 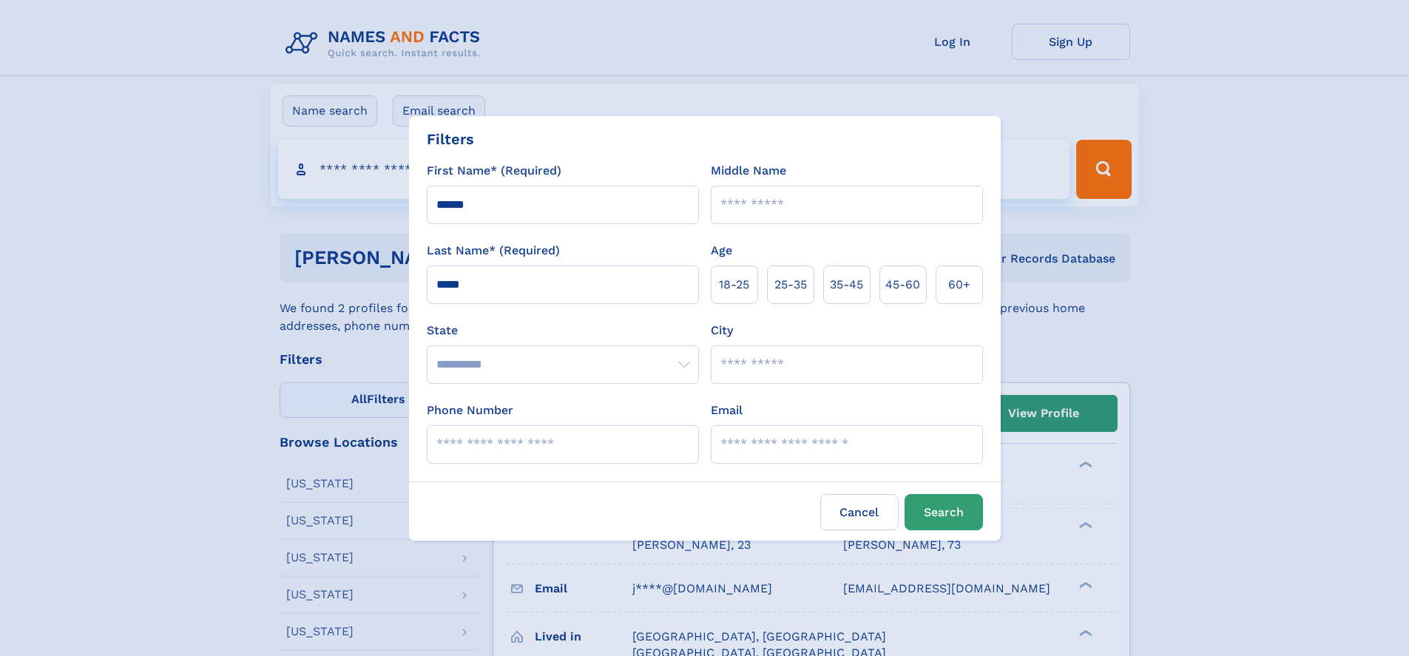 What do you see at coordinates (902, 285) in the screenshot?
I see `span: 45‑60` at bounding box center [902, 285].